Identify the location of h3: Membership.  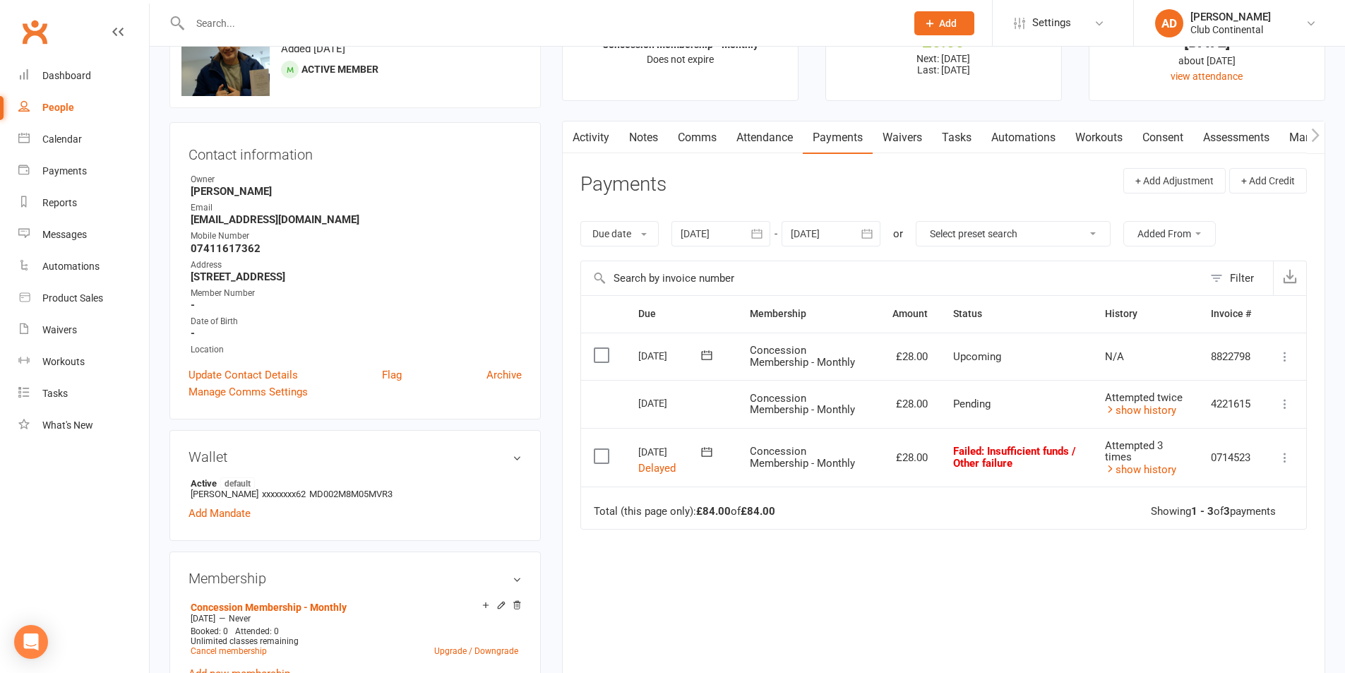
(355, 578).